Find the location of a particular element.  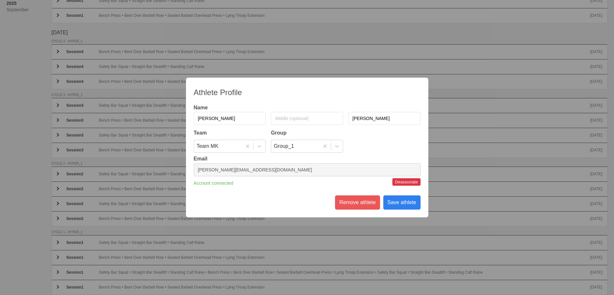

div: Team is located at coordinates (230, 133).